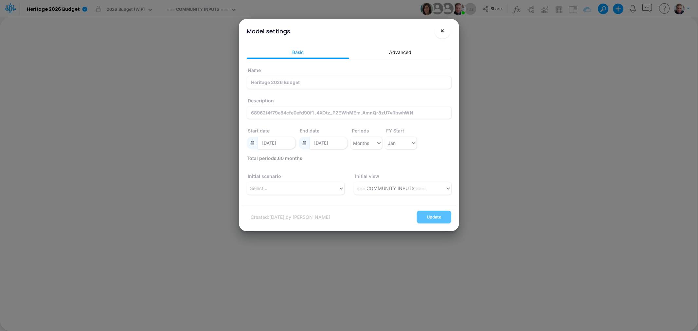 Image resolution: width=698 pixels, height=331 pixels. I want to click on div: Model settings, so click(268, 31).